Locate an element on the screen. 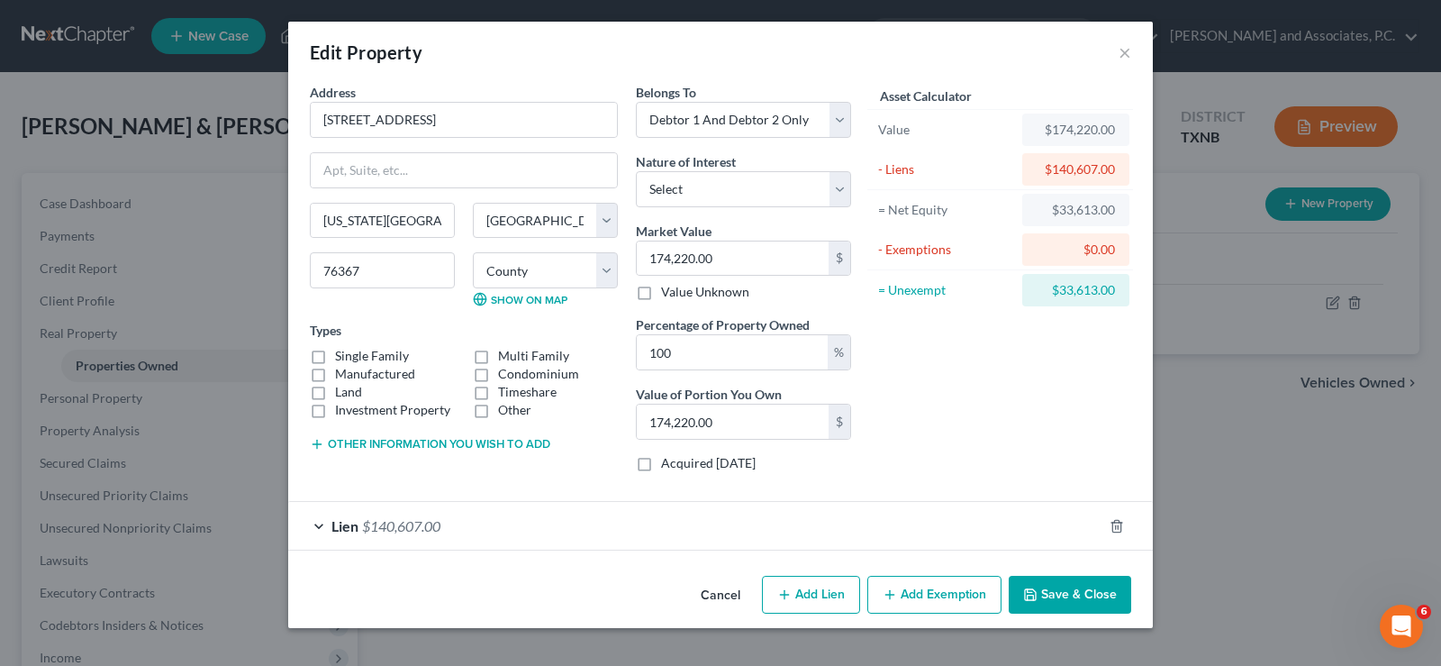 This screenshot has height=666, width=1441. label: Value Unknown is located at coordinates (705, 292).